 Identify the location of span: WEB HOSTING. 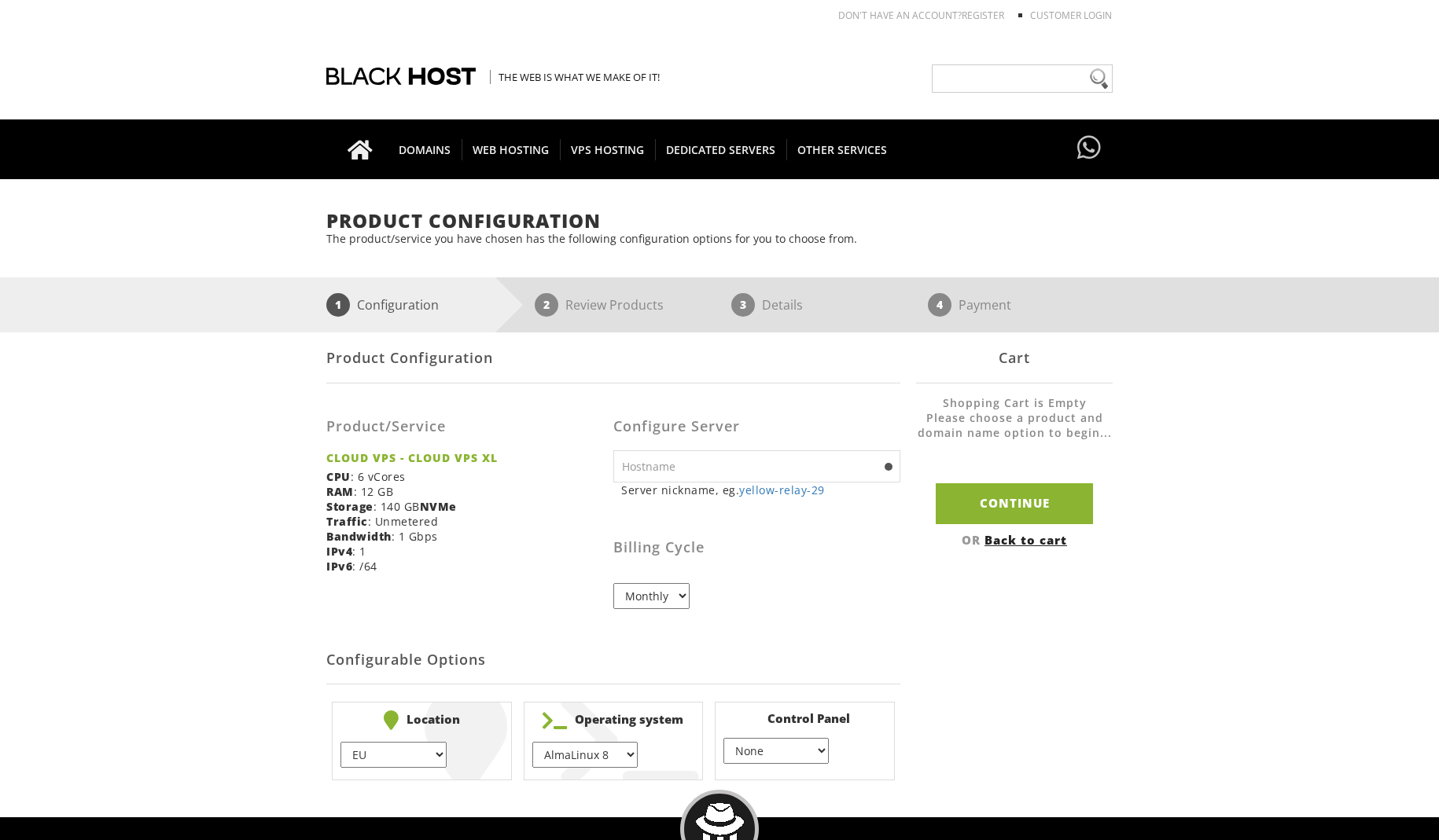
(511, 149).